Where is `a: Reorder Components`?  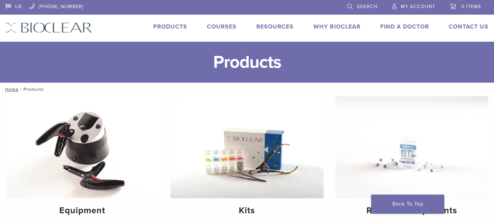
a: Reorder Components is located at coordinates (412, 159).